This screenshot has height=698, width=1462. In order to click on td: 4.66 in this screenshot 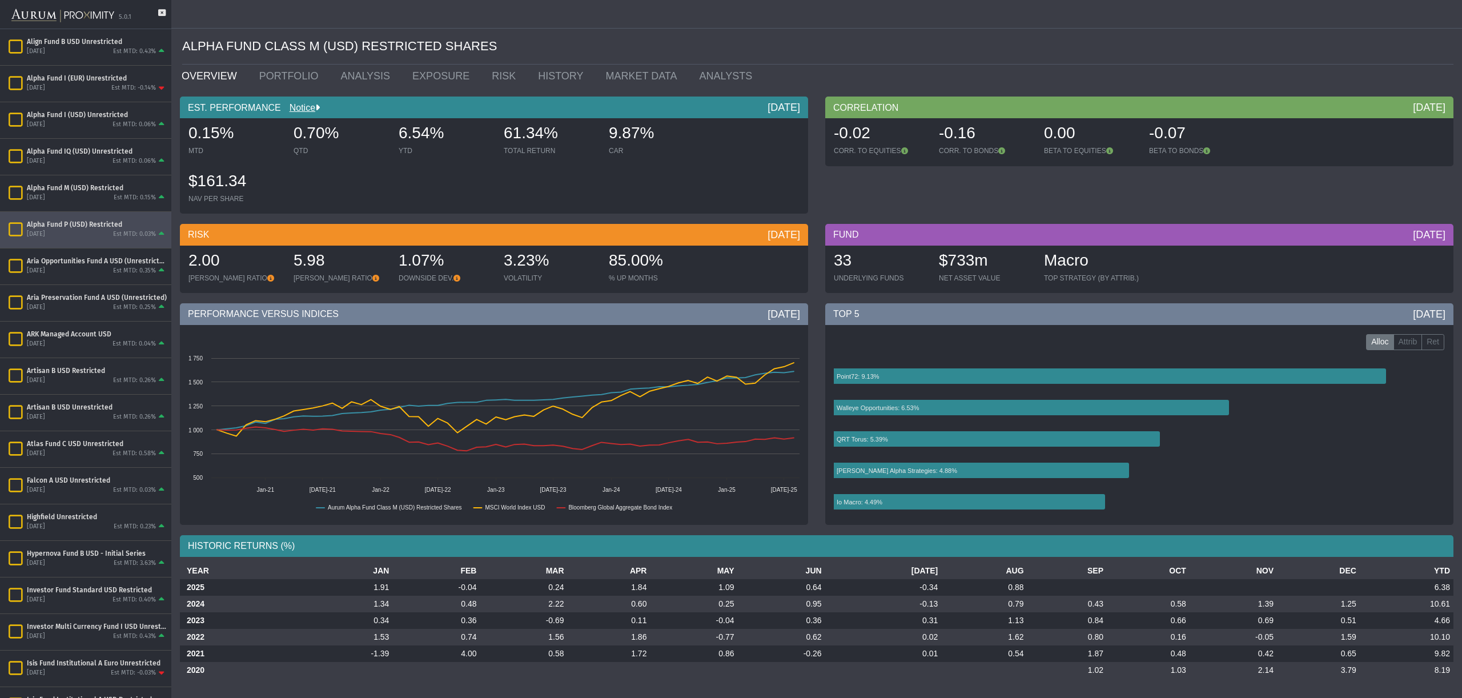, I will do `click(1406, 620)`.